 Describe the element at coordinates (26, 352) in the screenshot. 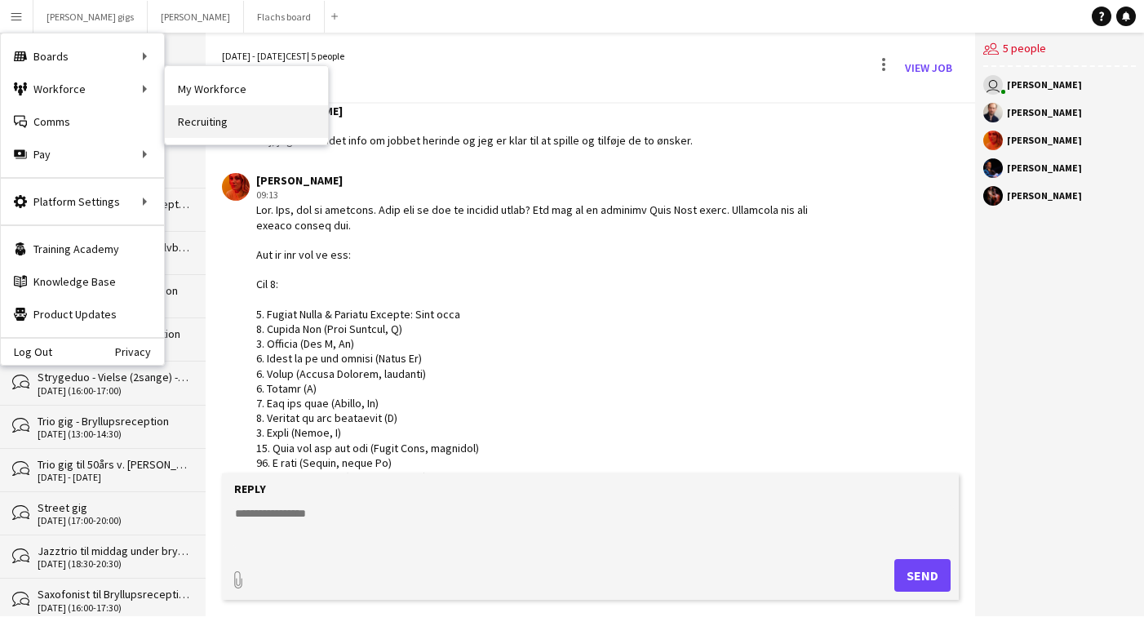

I see `a: Log Out` at that location.